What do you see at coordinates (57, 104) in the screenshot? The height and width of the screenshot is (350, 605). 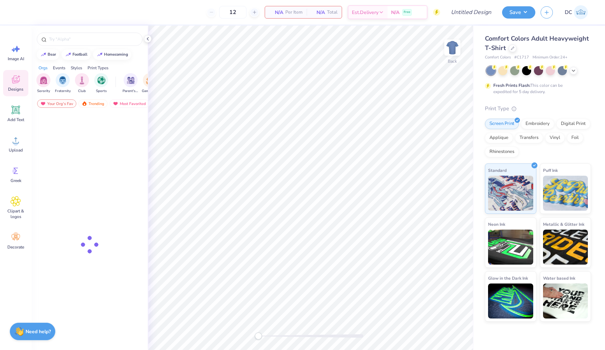 I see `div: Your Org's Fav` at bounding box center [57, 104].